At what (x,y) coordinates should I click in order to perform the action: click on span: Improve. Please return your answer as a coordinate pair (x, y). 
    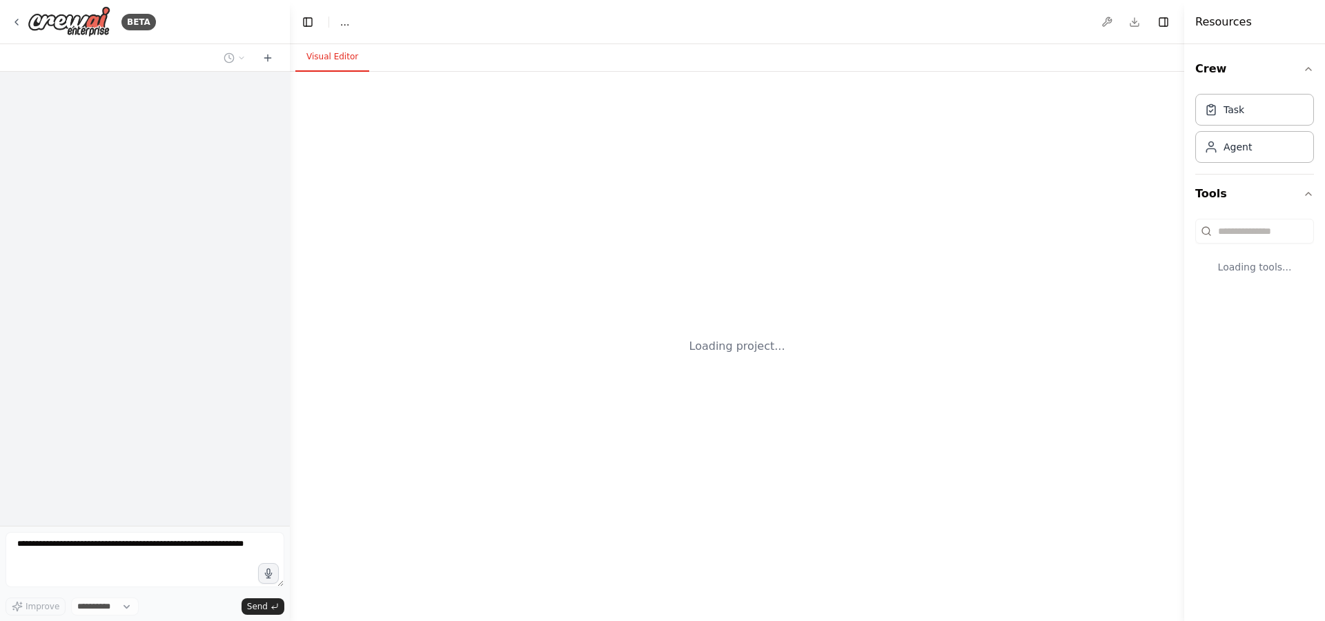
    Looking at the image, I should click on (42, 606).